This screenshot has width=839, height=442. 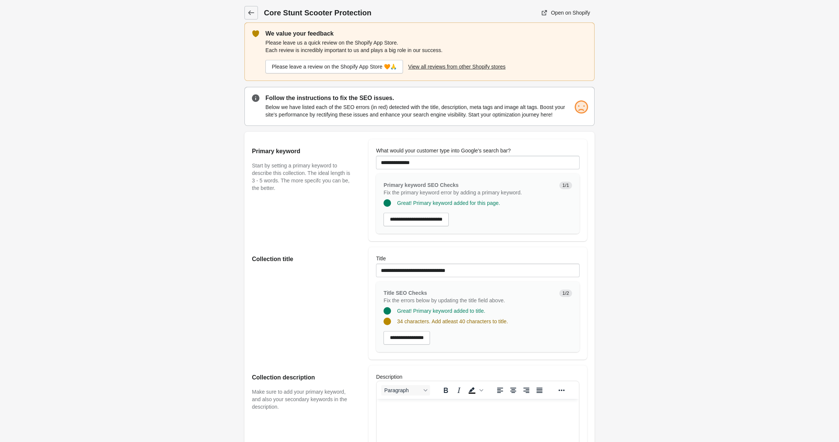 What do you see at coordinates (302, 177) in the screenshot?
I see `p: Start by setting a primary keyword to describe this collection. The ideal length is 3 - 5 words. ...` at bounding box center [302, 177].